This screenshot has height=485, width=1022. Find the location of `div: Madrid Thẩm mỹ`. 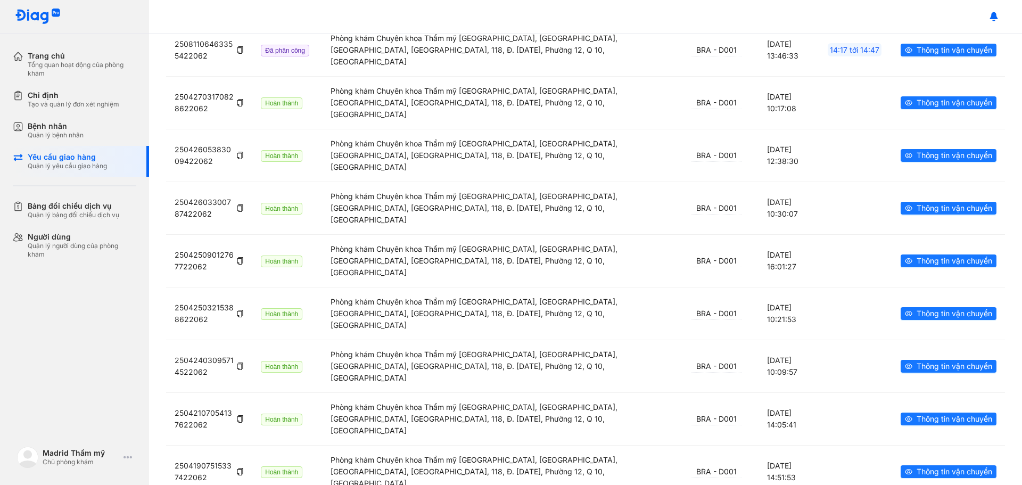

div: Madrid Thẩm mỹ is located at coordinates (81, 453).